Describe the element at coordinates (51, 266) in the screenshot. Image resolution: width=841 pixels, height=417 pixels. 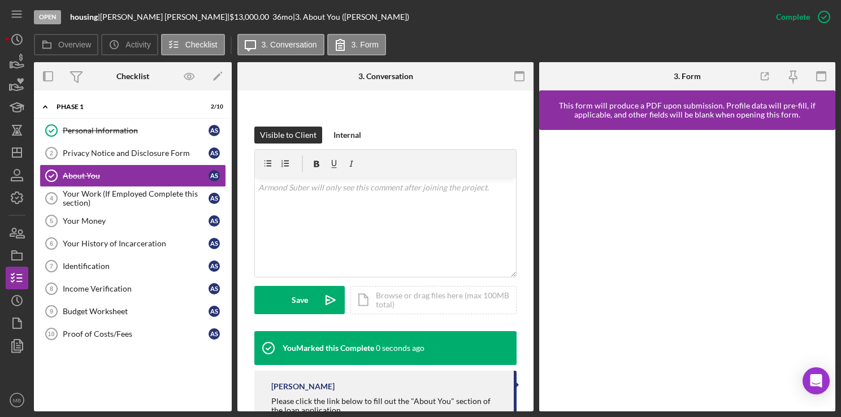
I see `tspan: 7` at that location.